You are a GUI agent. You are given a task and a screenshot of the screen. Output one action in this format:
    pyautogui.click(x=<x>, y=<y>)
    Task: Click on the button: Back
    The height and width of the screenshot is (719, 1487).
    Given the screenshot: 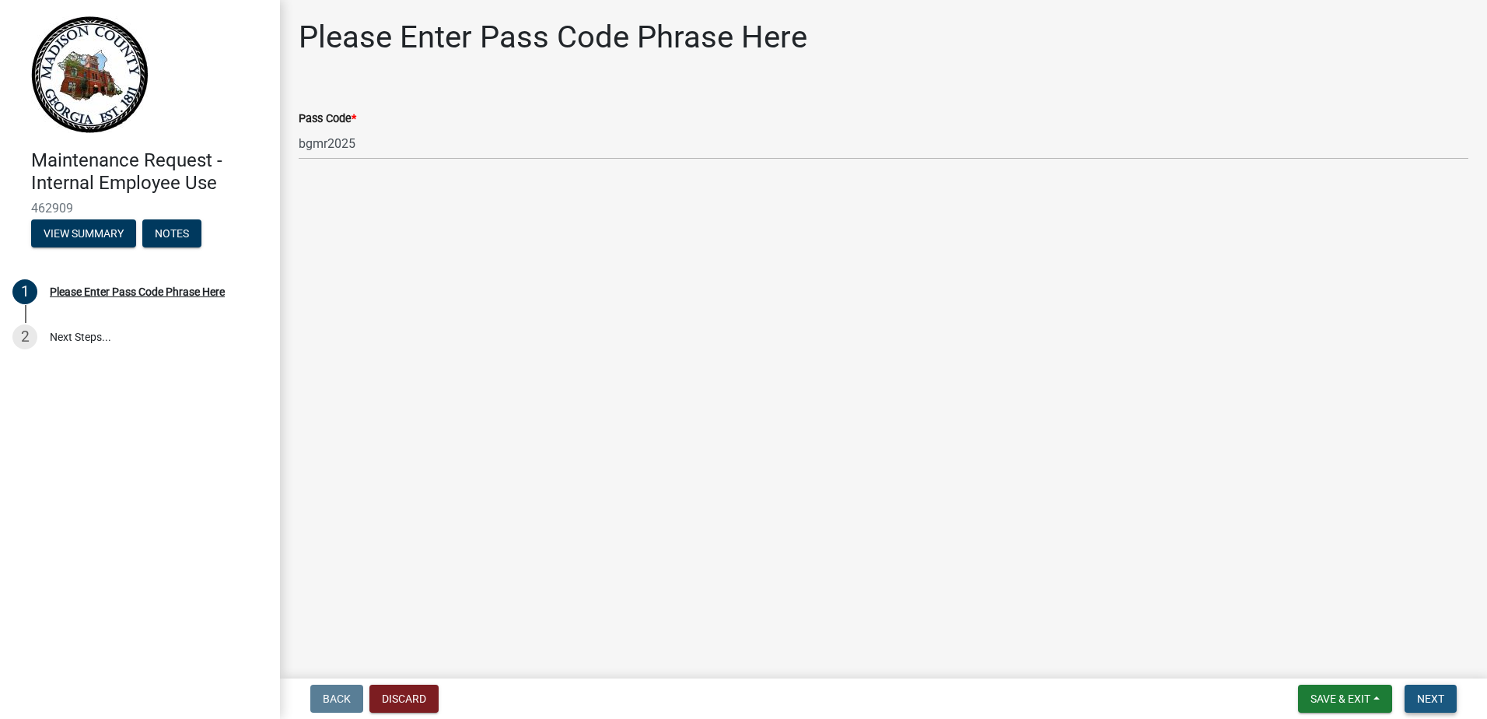 What is the action you would take?
    pyautogui.click(x=337, y=698)
    